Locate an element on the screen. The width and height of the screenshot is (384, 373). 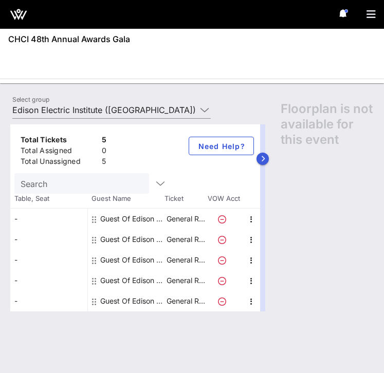
span: Guest Name is located at coordinates (126, 199).